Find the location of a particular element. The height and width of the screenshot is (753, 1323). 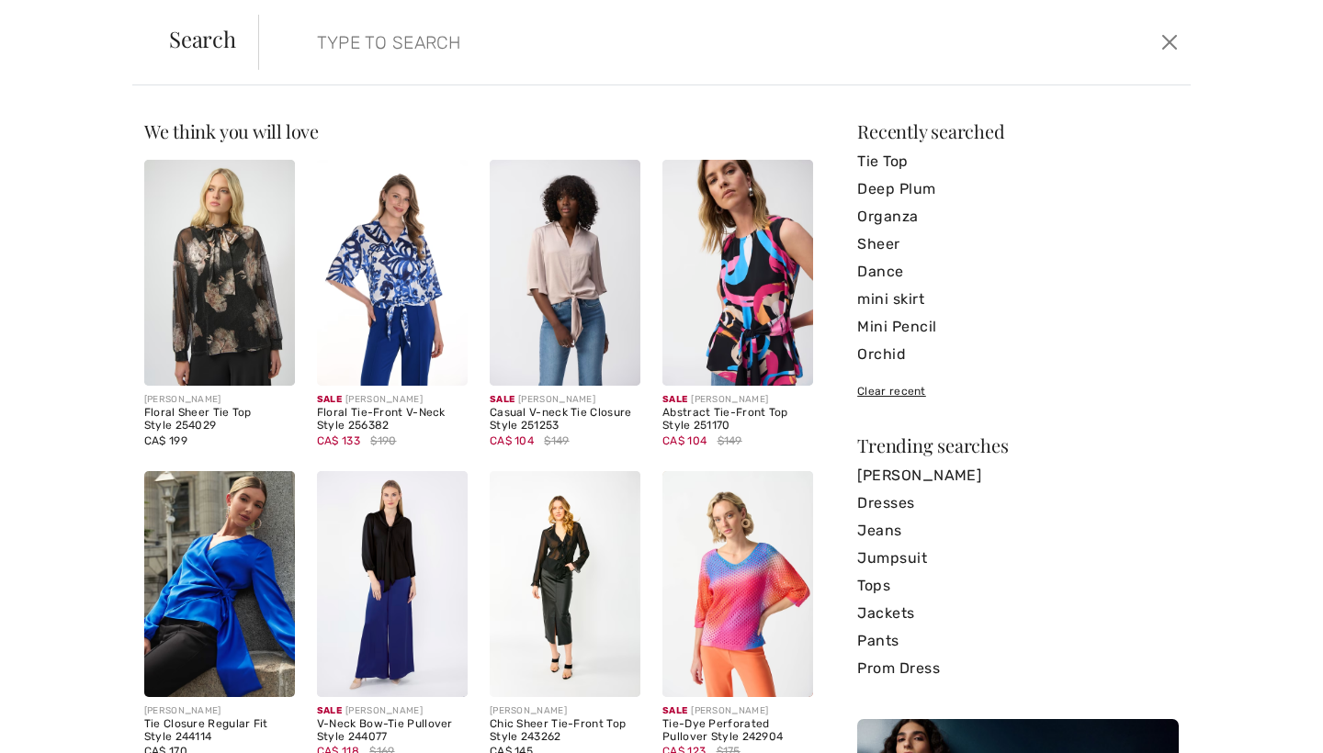

a: Jeans is located at coordinates (1018, 531).